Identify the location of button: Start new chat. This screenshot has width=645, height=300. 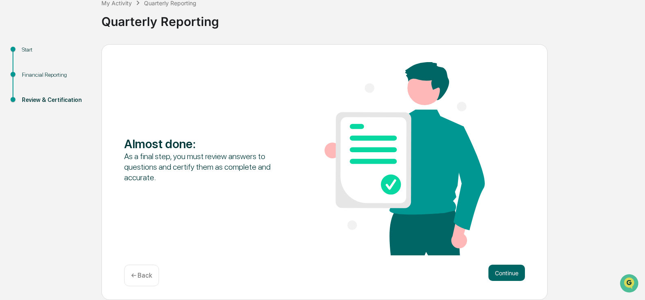
(143, 69).